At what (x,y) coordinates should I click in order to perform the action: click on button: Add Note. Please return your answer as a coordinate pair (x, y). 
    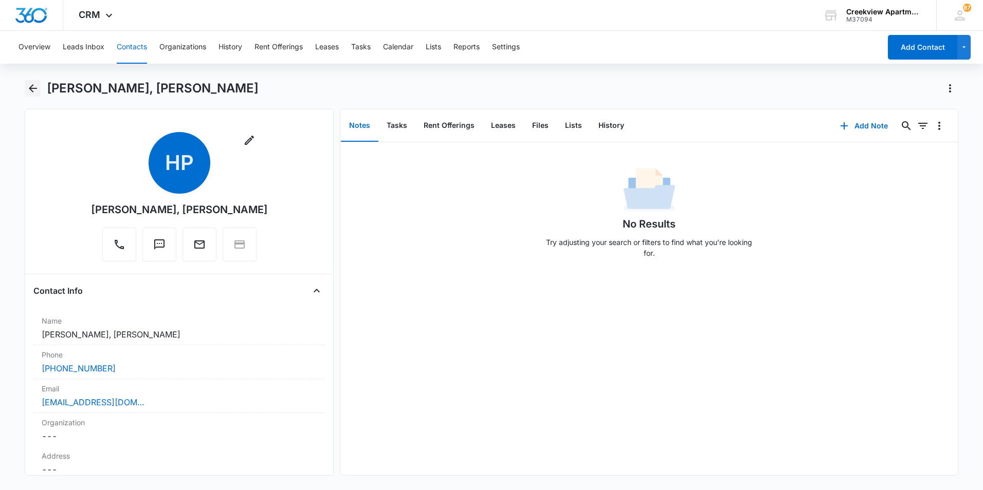
    Looking at the image, I should click on (864, 126).